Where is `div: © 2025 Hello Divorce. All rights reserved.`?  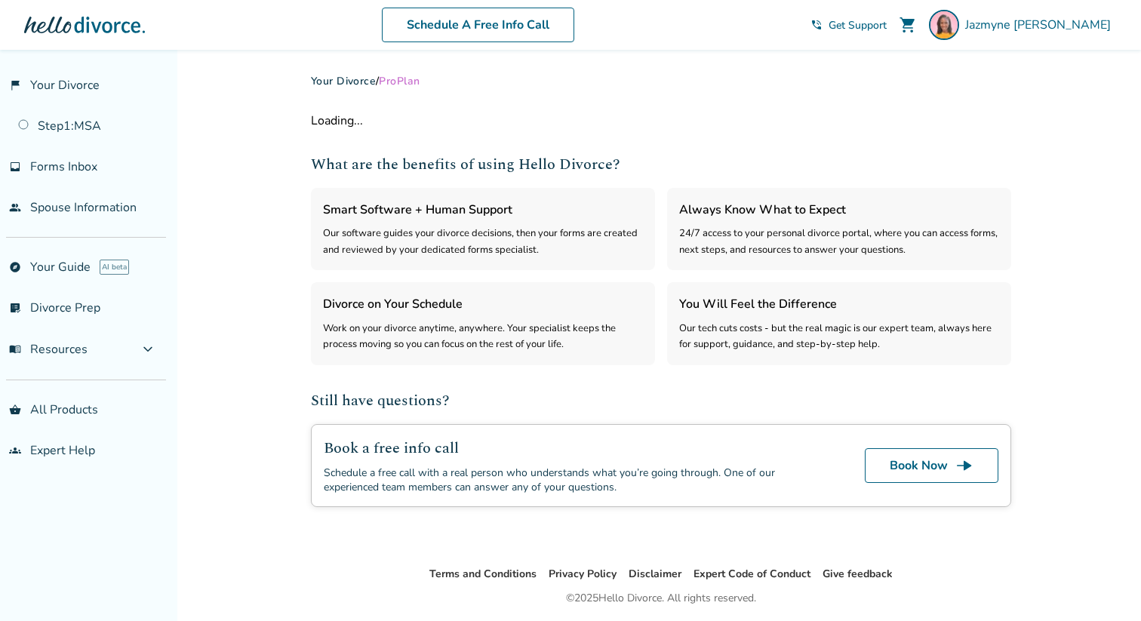
div: © 2025 Hello Divorce. All rights reserved. is located at coordinates (661, 598).